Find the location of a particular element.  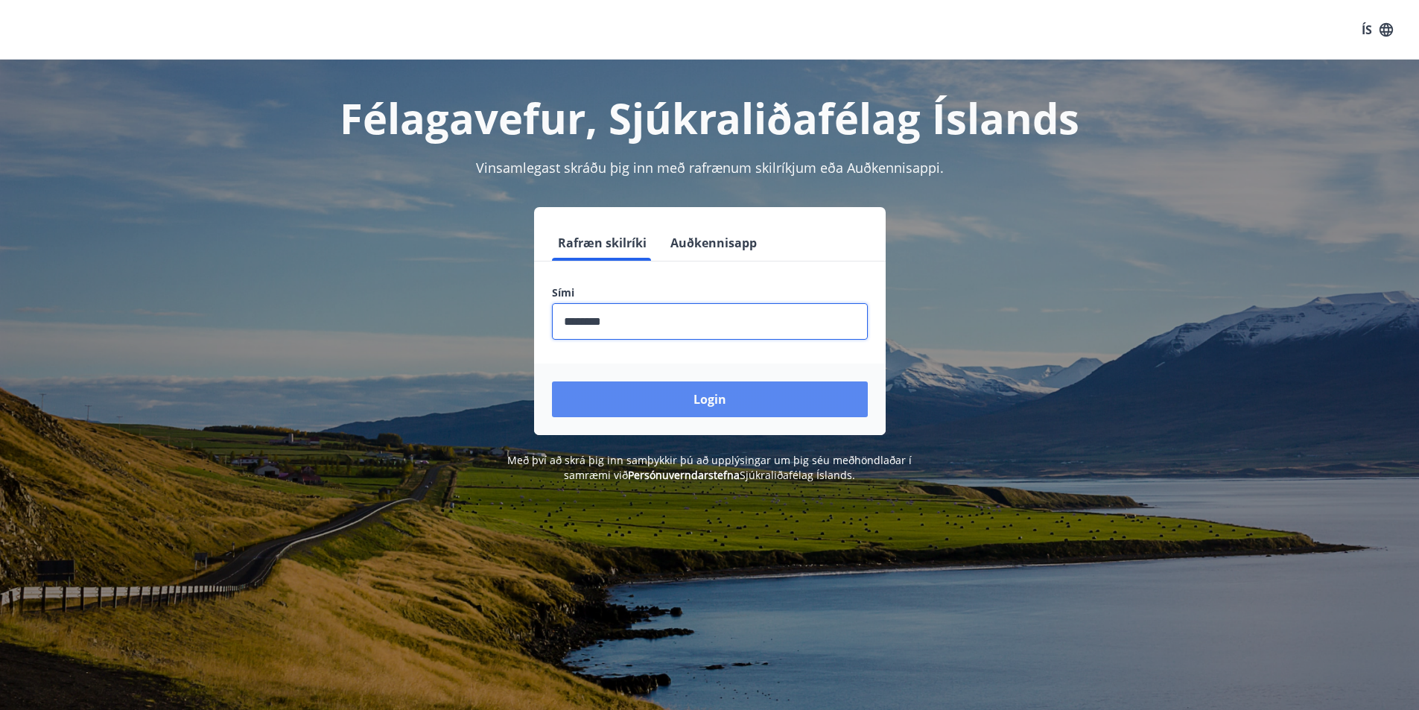

button: ÍS is located at coordinates (1377, 30).